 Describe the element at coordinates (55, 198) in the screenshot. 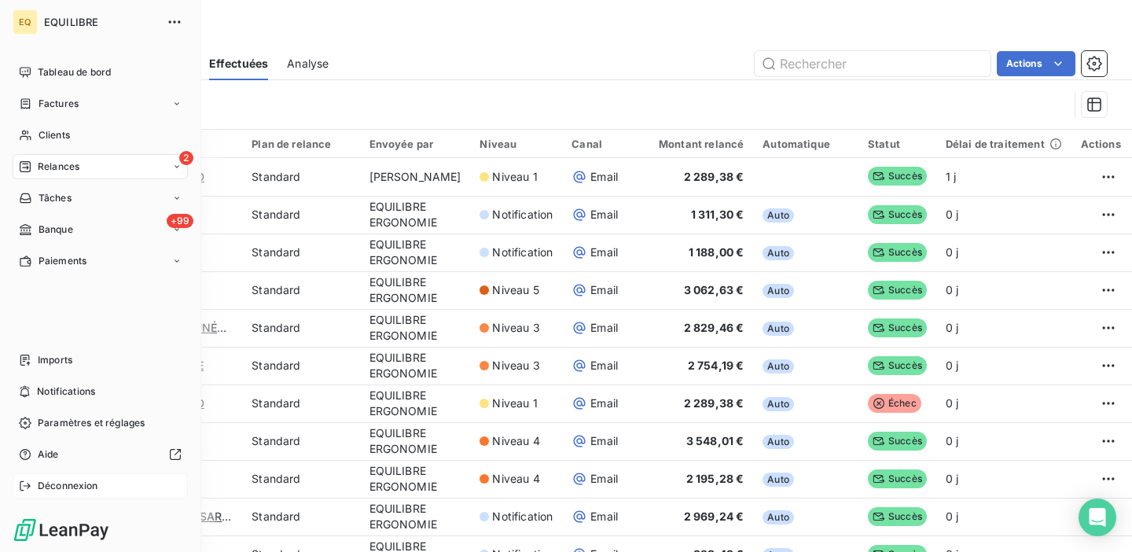

I see `span: Tâches` at that location.